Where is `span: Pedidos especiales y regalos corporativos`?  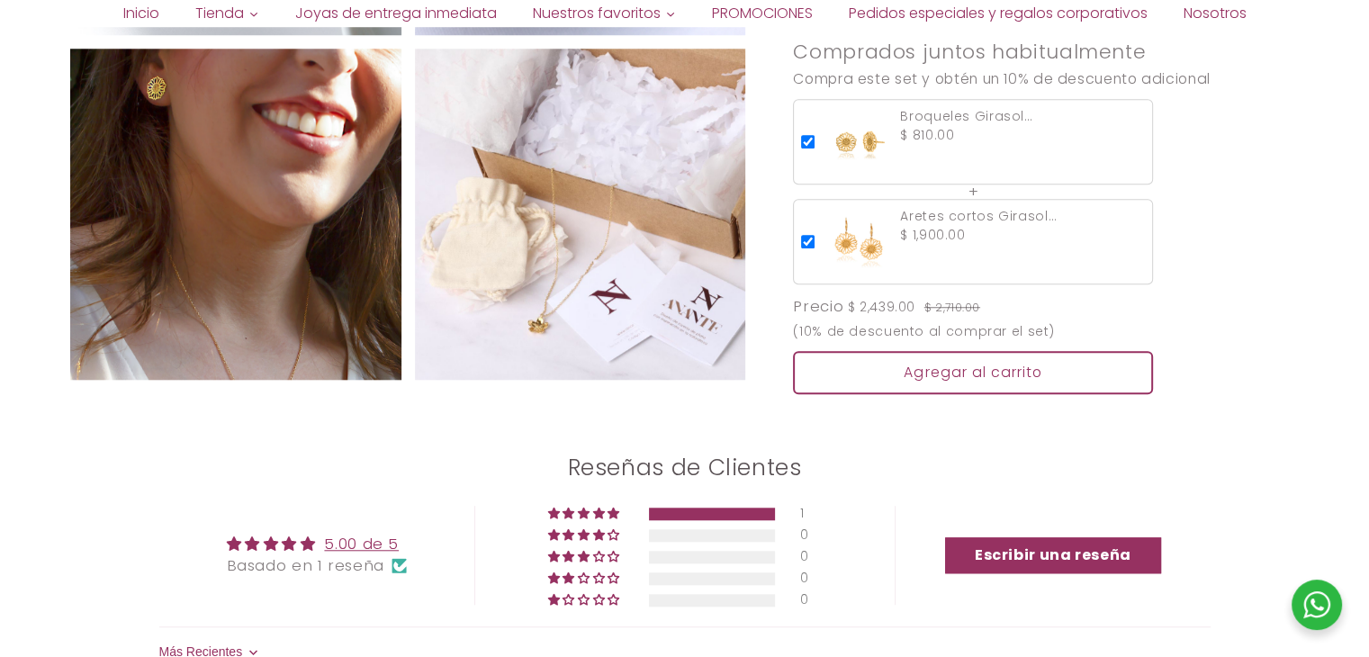
span: Pedidos especiales y regalos corporativos is located at coordinates (998, 13).